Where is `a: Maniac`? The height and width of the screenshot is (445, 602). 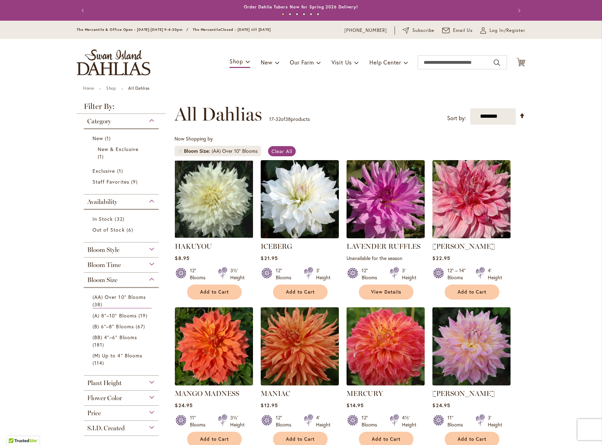 a: Maniac is located at coordinates (300, 383).